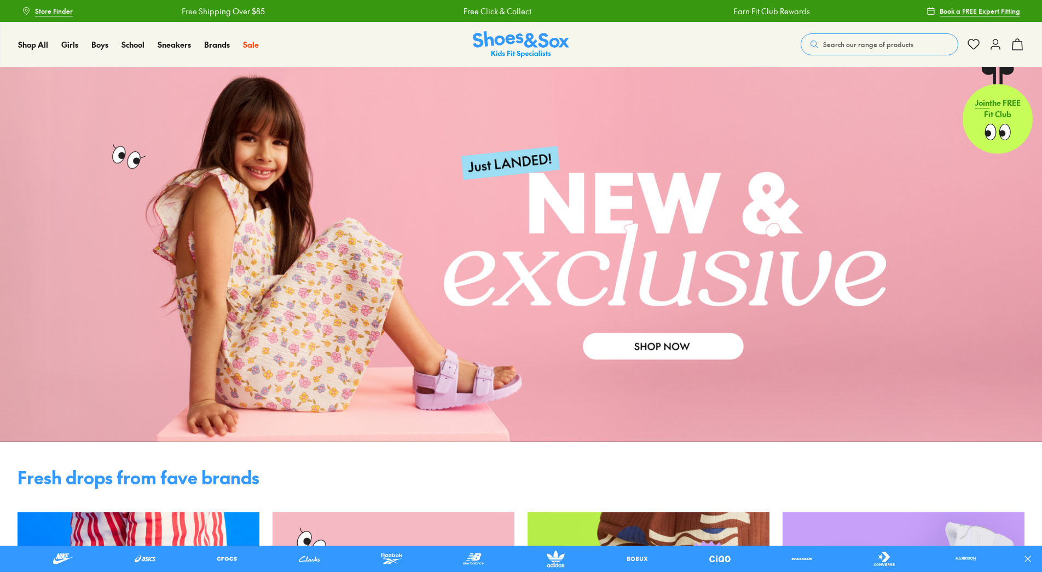  Describe the element at coordinates (70, 44) in the screenshot. I see `a: Girls` at that location.